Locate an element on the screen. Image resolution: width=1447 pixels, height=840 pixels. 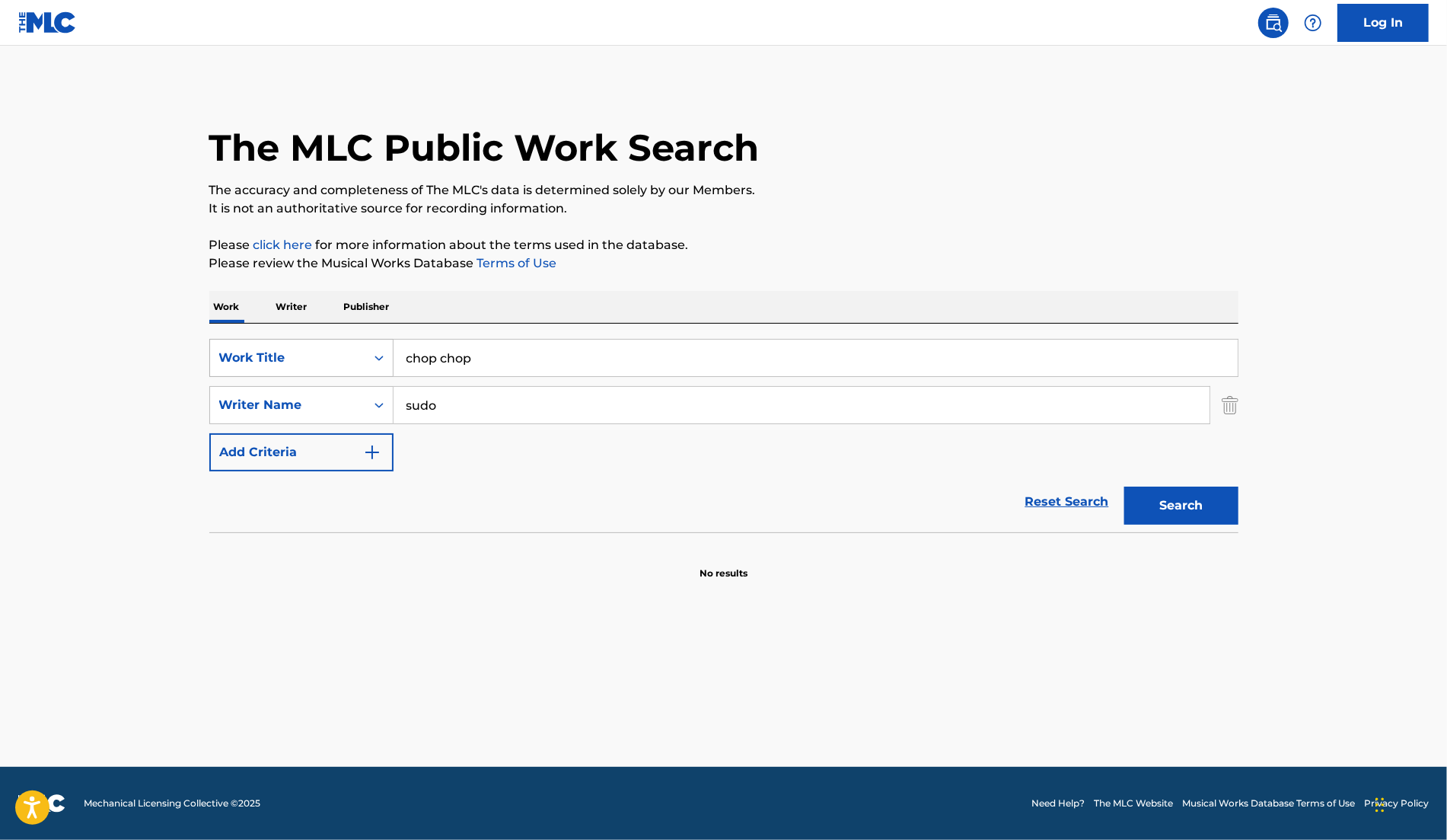
p: Please for more information about the terms used in the database. is located at coordinates (724, 245).